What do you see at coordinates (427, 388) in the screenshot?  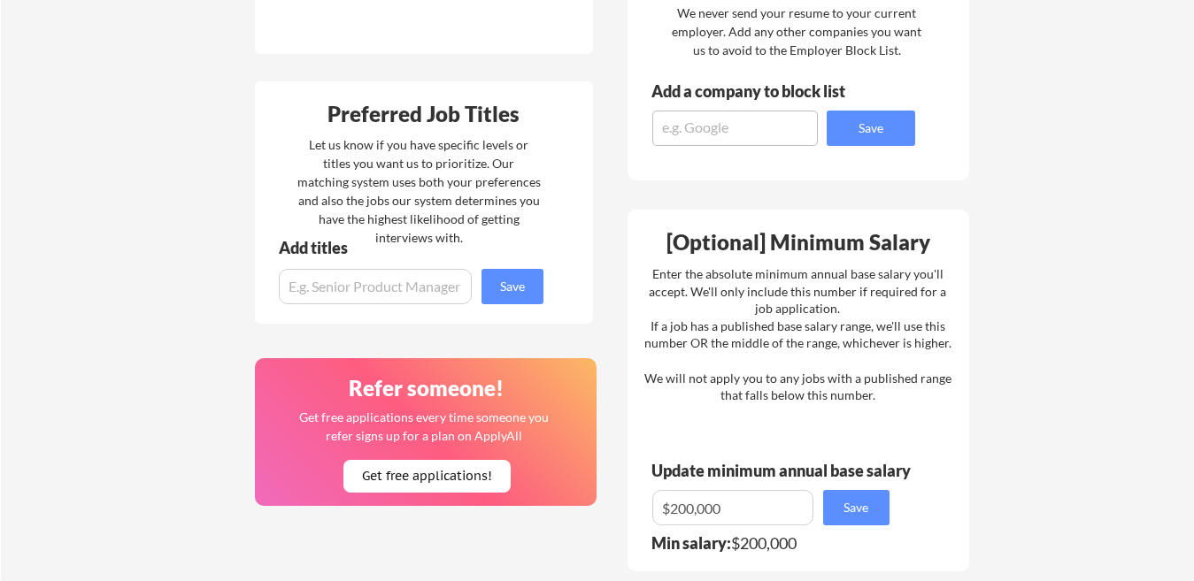 I see `div: Refer someone!` at bounding box center [427, 388].